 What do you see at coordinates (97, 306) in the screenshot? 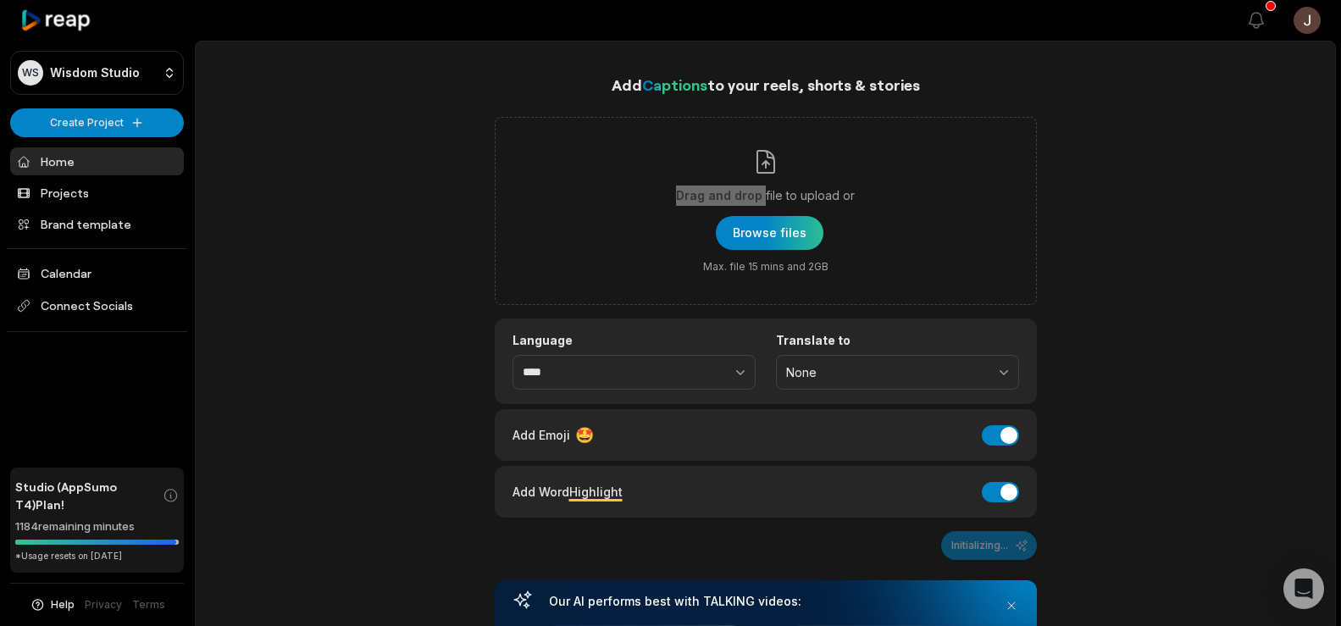
I see `span: Connect Socials` at bounding box center [97, 306].